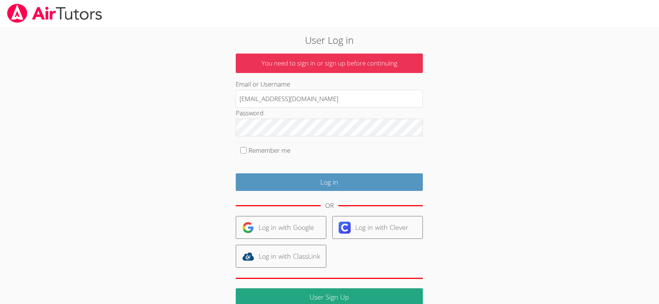 Image resolution: width=659 pixels, height=304 pixels. I want to click on h2: User Log in, so click(329, 40).